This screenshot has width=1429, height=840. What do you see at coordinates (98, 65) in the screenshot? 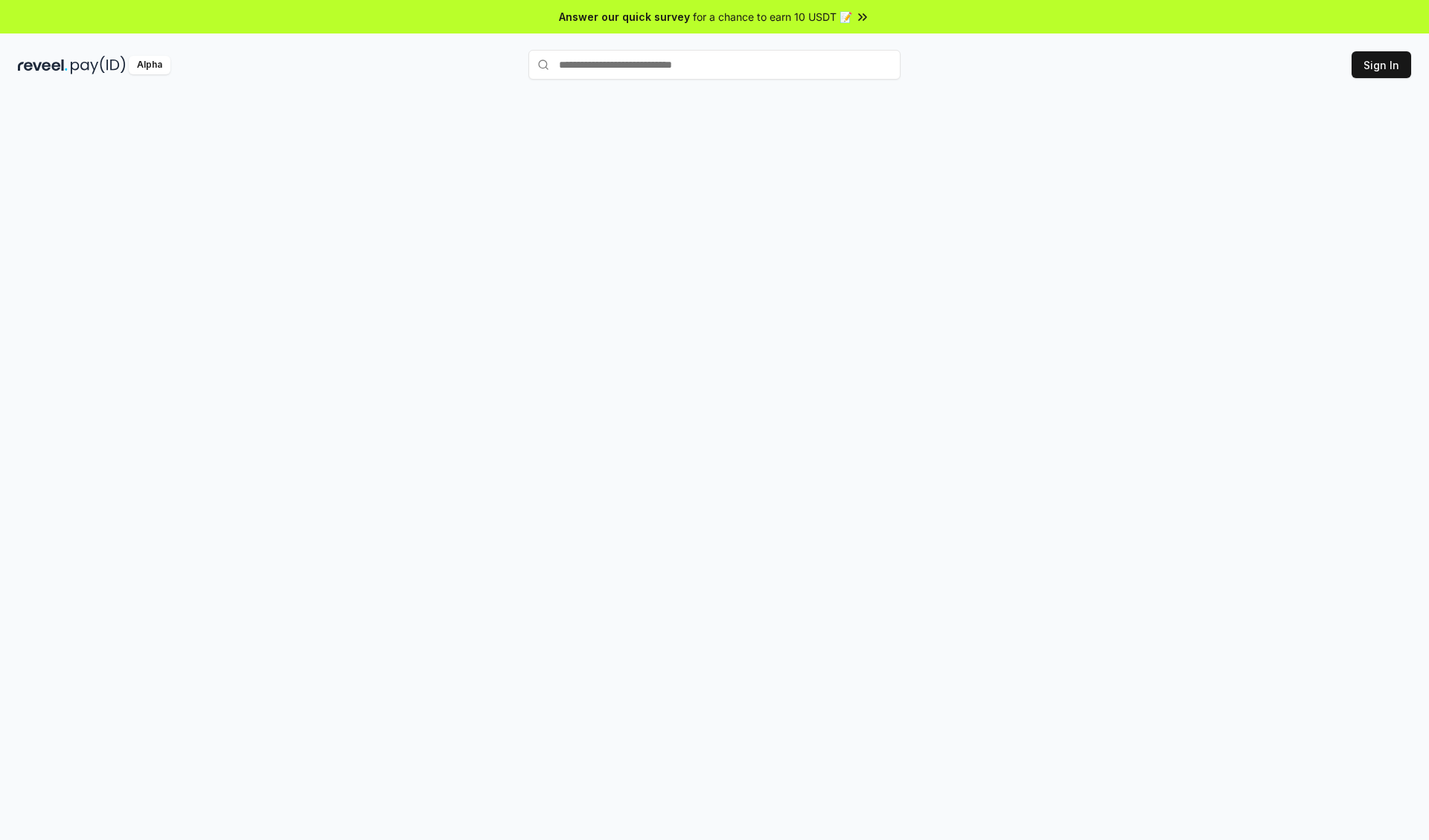
I see `img: pay_id` at bounding box center [98, 65].